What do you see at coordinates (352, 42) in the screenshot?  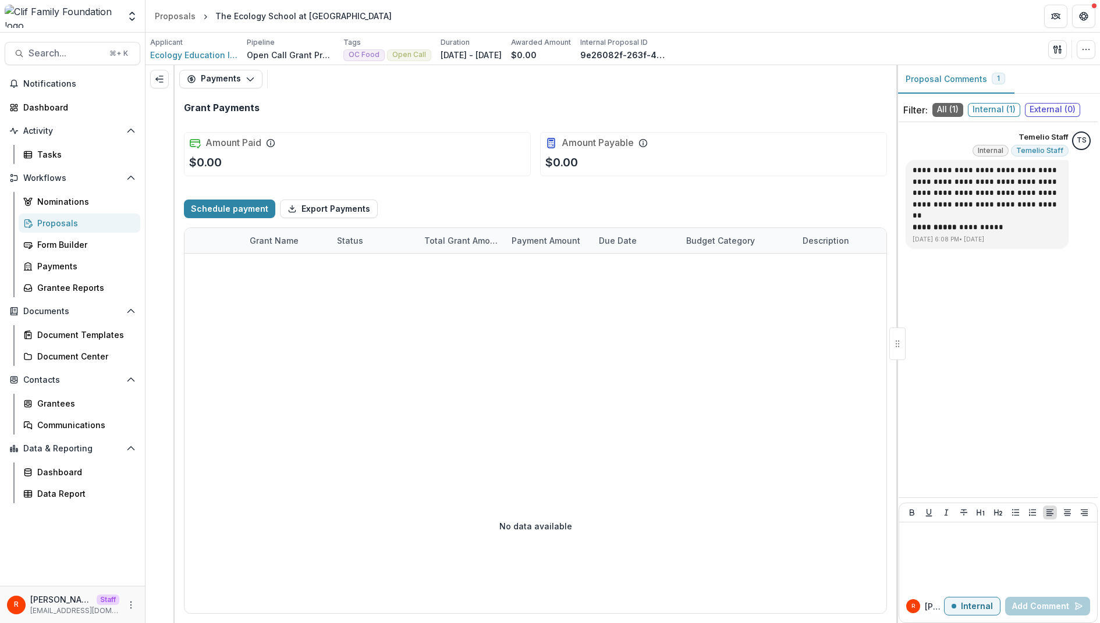 I see `p: Tags` at bounding box center [352, 42].